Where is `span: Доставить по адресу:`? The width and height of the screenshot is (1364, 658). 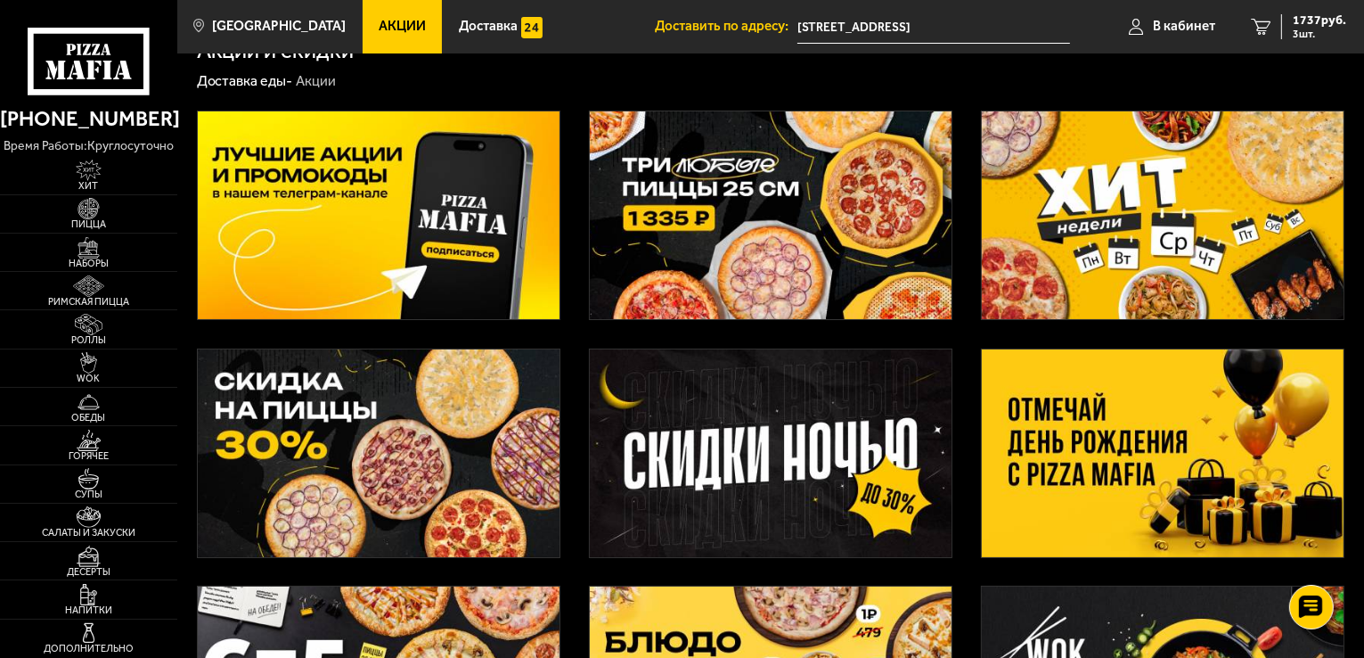 span: Доставить по адресу: is located at coordinates (726, 26).